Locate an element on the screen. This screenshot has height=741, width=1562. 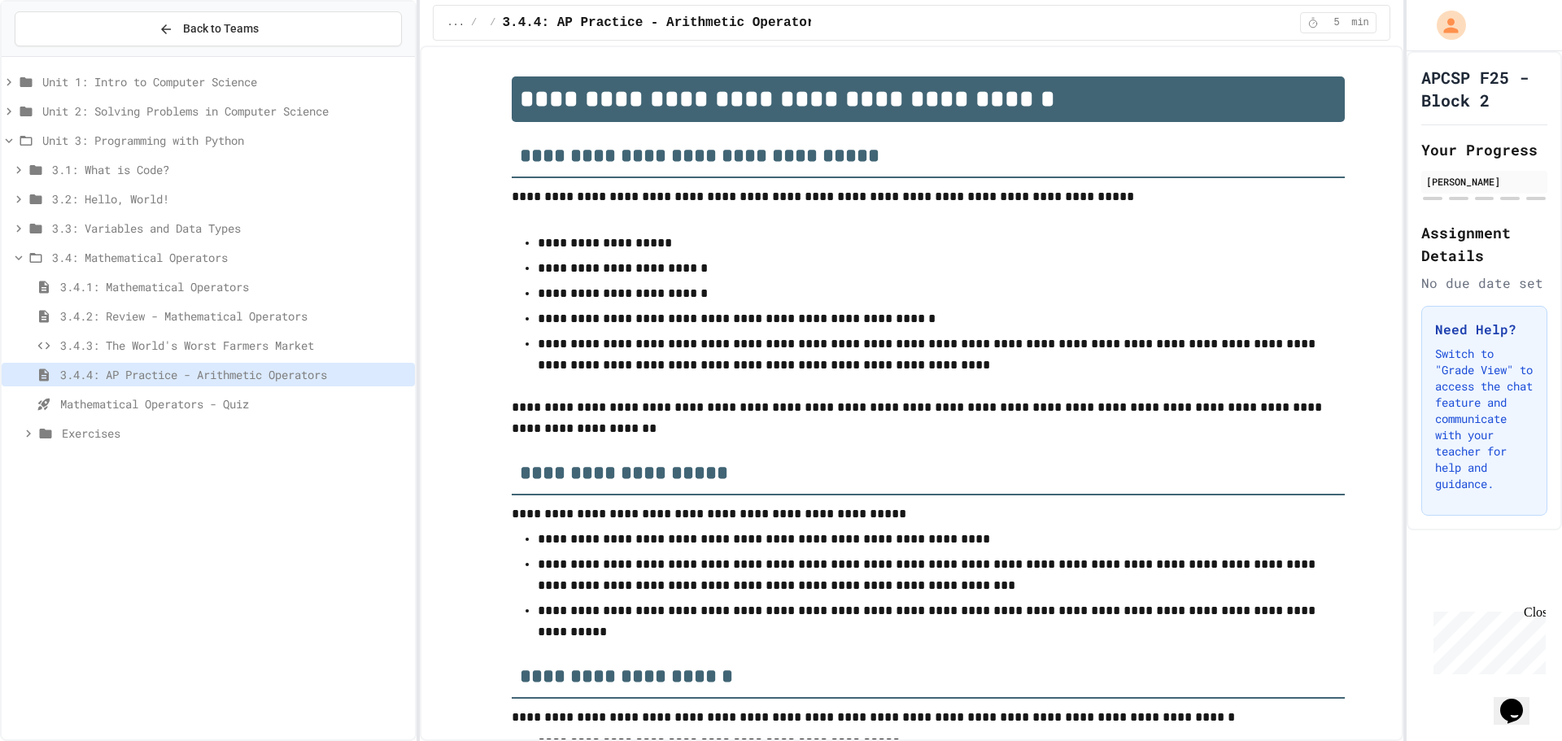
h2: Your Progress is located at coordinates (1484, 150).